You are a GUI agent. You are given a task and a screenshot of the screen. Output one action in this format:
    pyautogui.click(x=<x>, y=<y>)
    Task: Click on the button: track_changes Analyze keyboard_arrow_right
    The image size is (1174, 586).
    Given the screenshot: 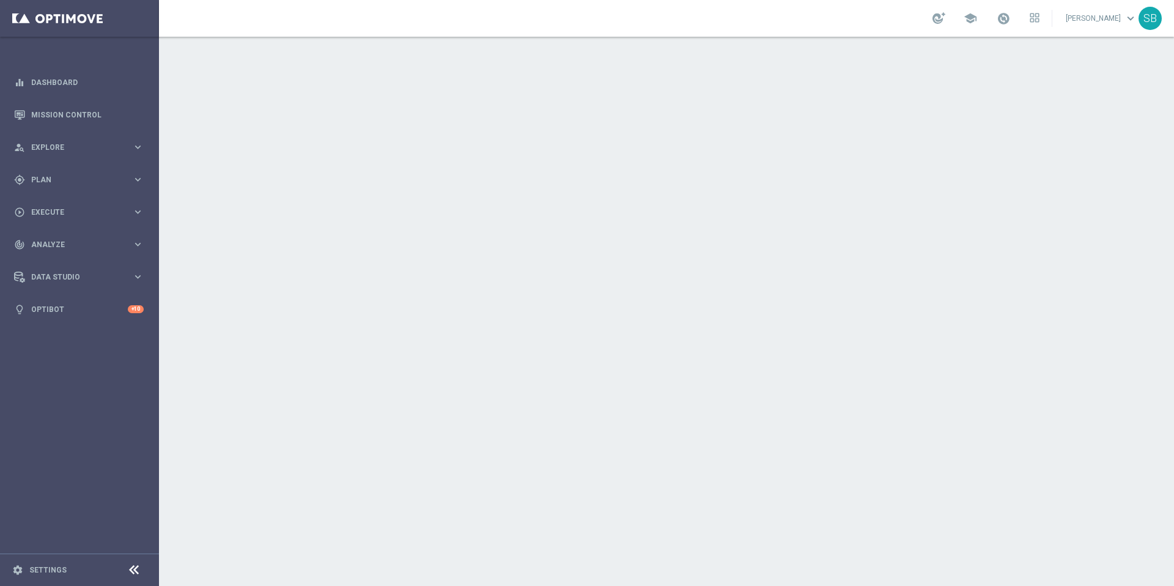 What is the action you would take?
    pyautogui.click(x=79, y=245)
    